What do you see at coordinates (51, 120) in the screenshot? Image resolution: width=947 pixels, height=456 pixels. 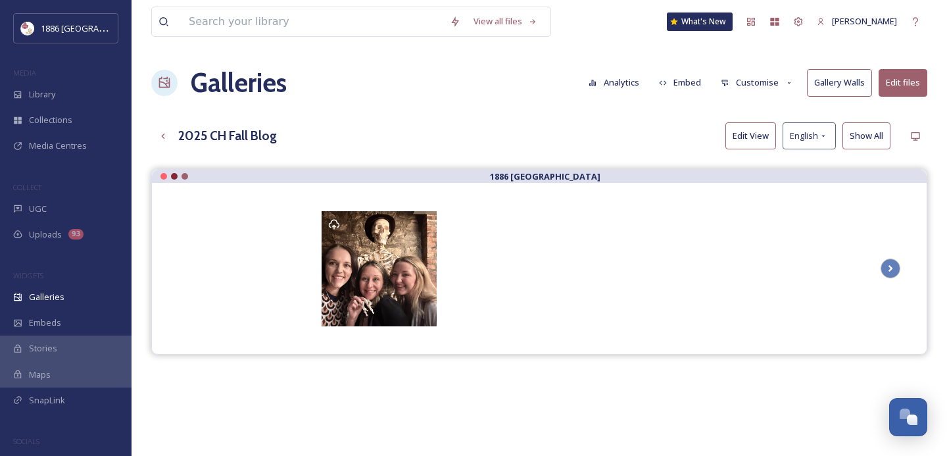 I see `span: Collections` at bounding box center [51, 120].